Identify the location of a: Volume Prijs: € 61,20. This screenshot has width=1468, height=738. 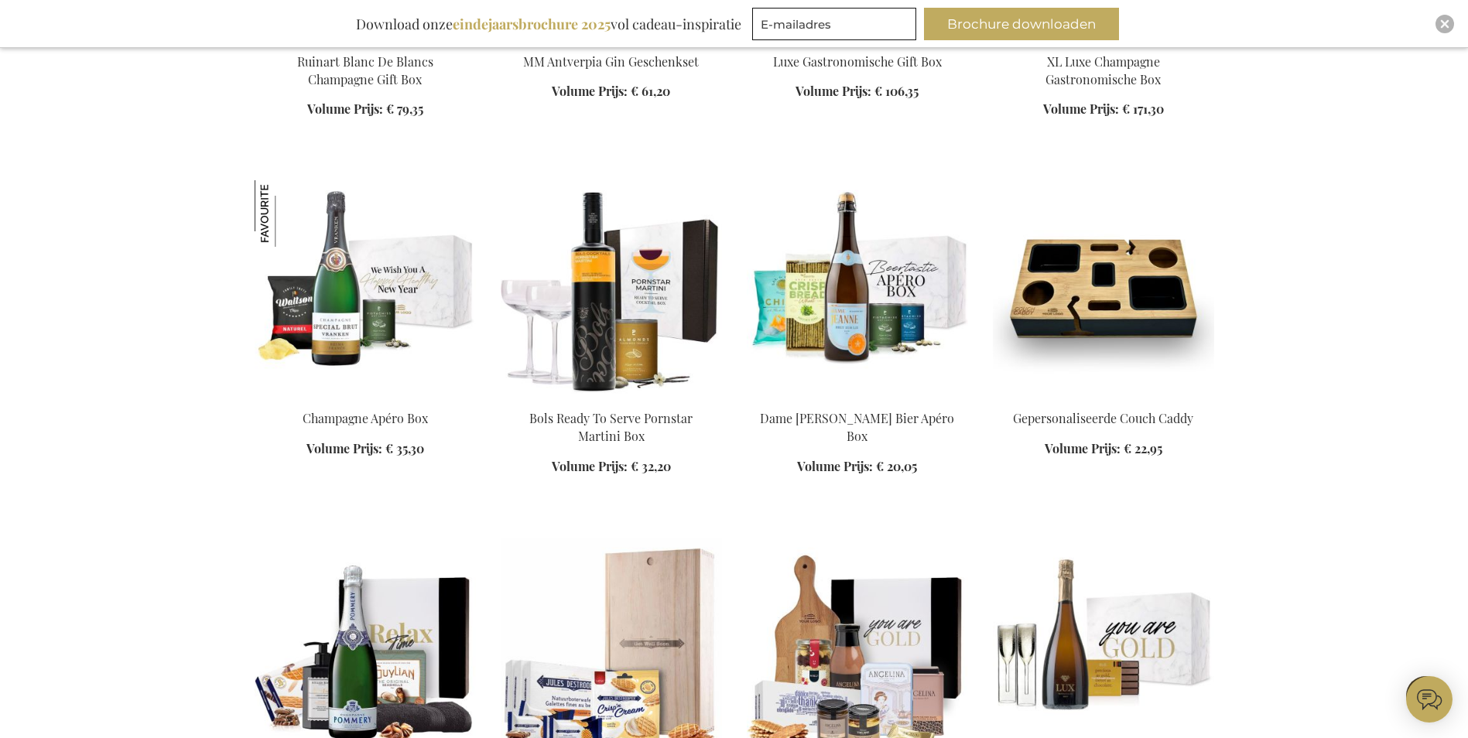
(611, 91).